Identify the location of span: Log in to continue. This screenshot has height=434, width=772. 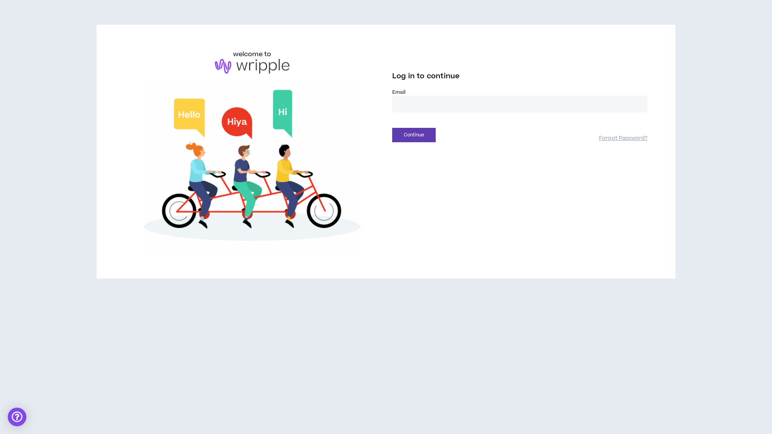
(426, 76).